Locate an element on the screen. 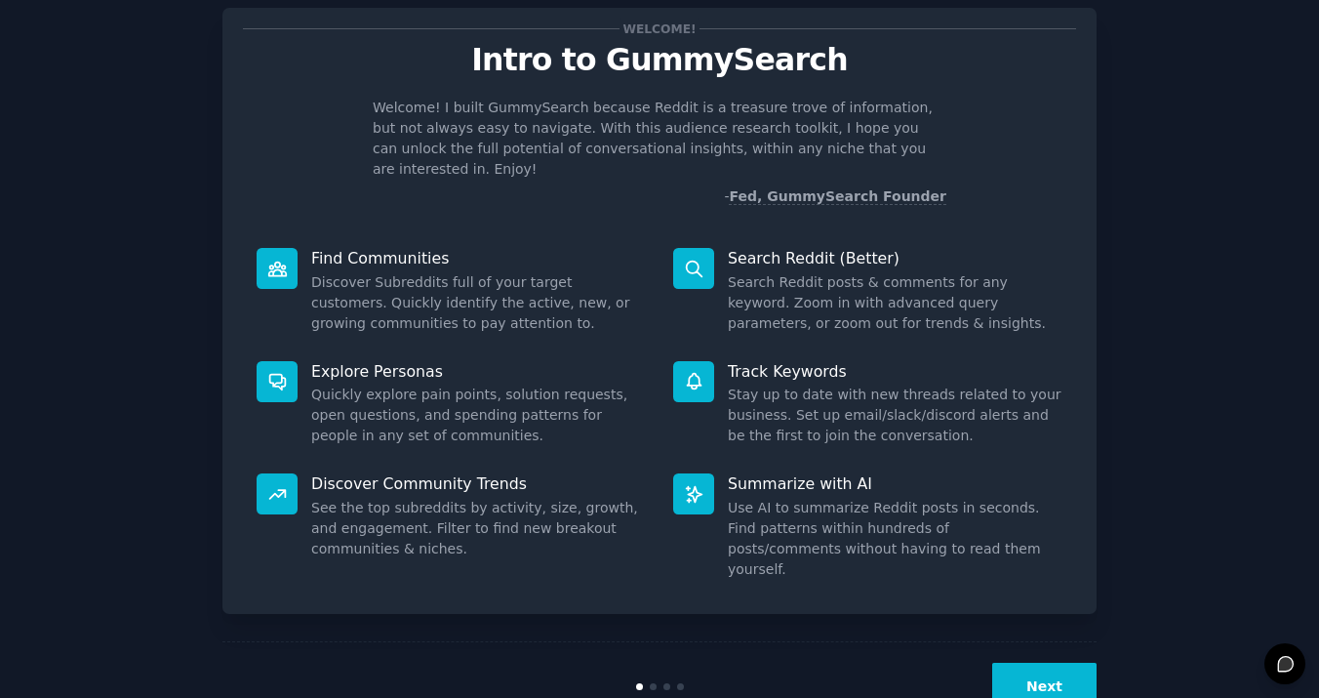 This screenshot has height=698, width=1319. p: Search Reddit (Better) is located at coordinates (895, 258).